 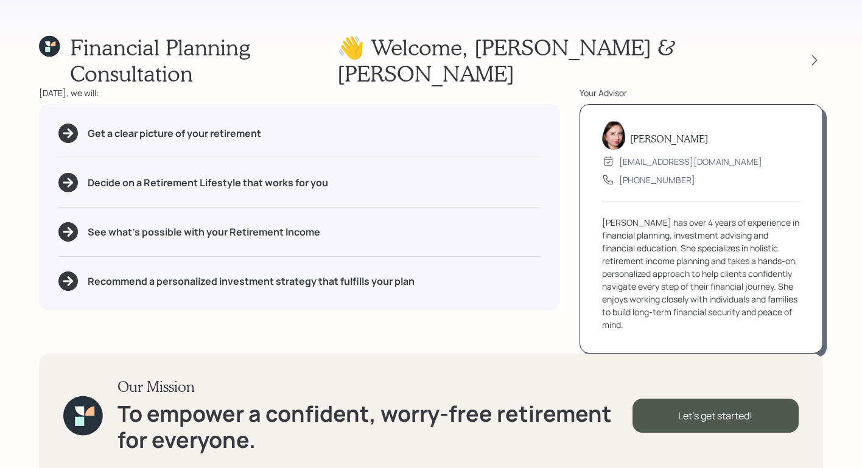 What do you see at coordinates (614, 135) in the screenshot?
I see `img: aleksandra-headshot.png` at bounding box center [614, 135].